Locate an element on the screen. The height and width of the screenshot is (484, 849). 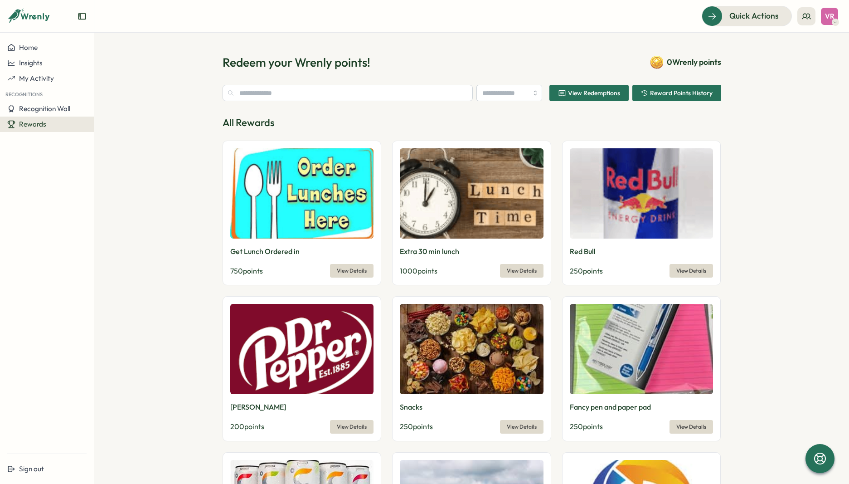
span: 0 Wrenly points is located at coordinates (694, 62).